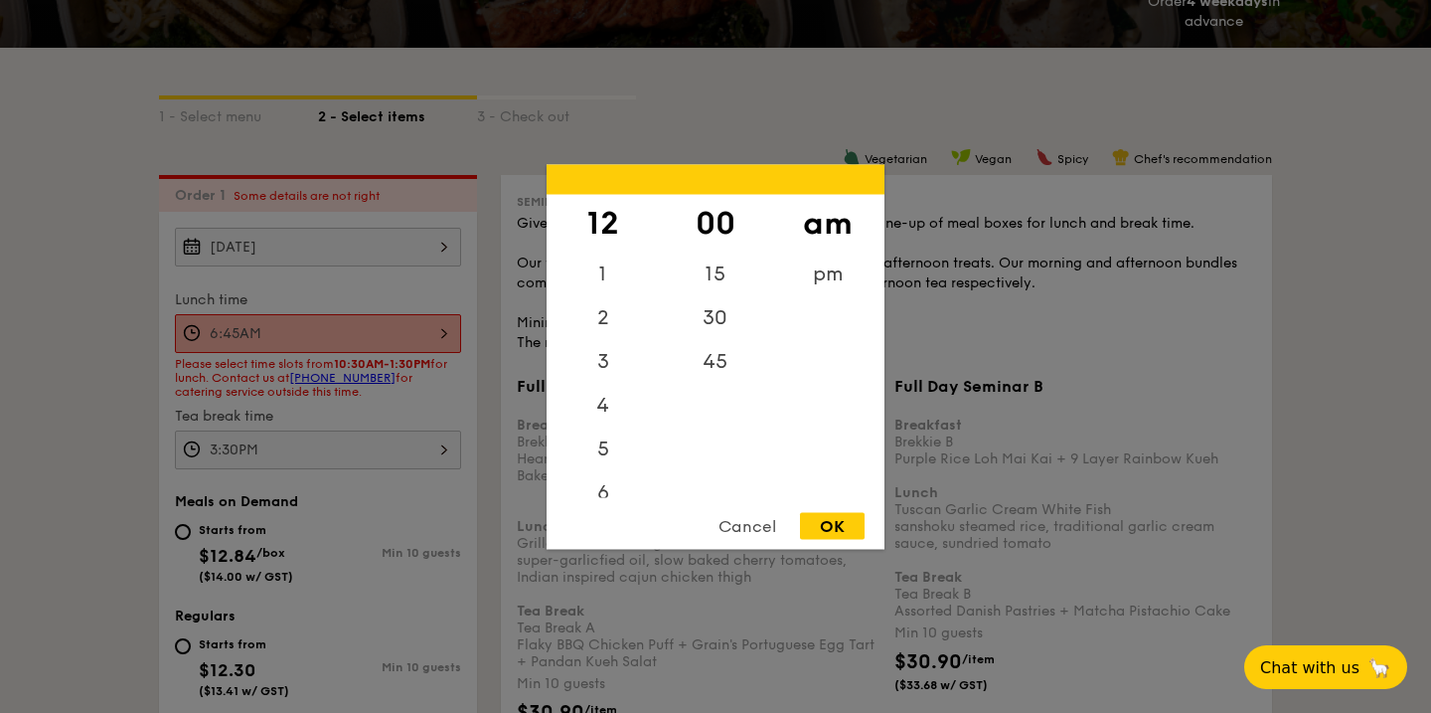 The image size is (1431, 713). What do you see at coordinates (1310, 667) in the screenshot?
I see `span: Chat with us` at bounding box center [1310, 667].